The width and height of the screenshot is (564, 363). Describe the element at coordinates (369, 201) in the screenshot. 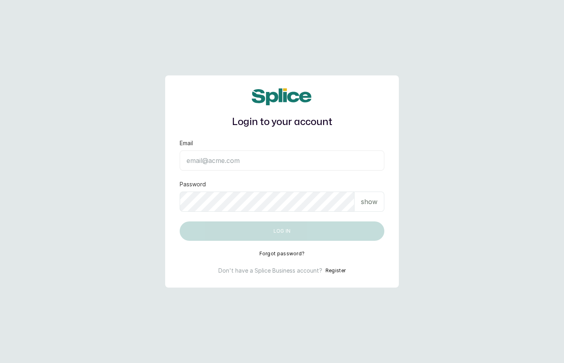

I see `p: show` at that location.